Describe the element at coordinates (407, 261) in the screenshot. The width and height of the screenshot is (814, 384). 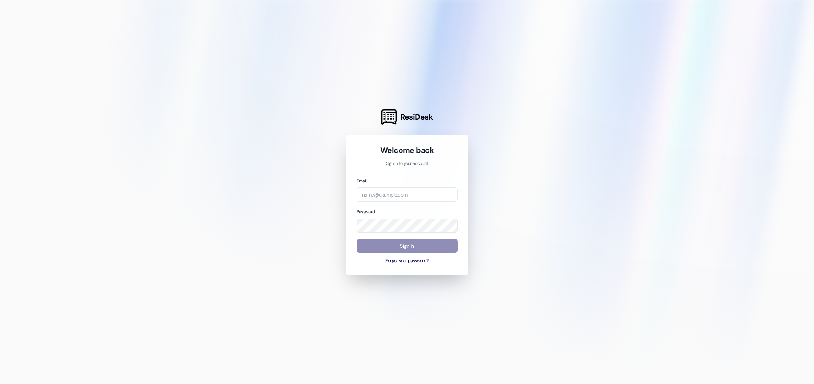
I see `button: Forgot your password?` at that location.